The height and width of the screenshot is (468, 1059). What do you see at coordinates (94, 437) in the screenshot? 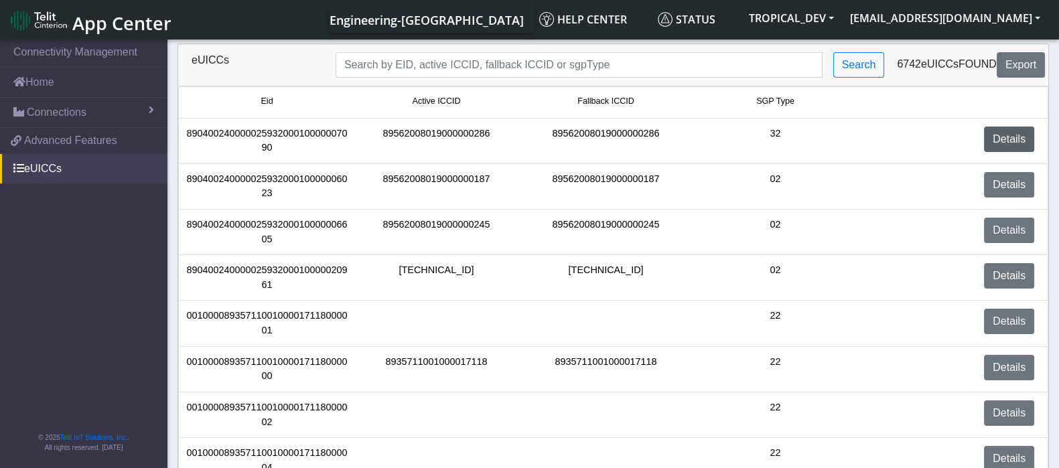
I see `a: Telit IoT Solutions, Inc.` at bounding box center [94, 437].